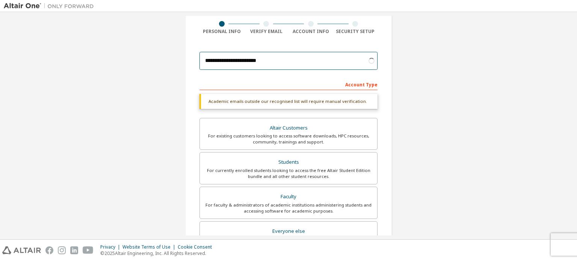 This screenshot has height=261, width=577. I want to click on div: For currently enrolled students looking to access the free Altair Student Edition bundle and all ..., so click(288, 174).